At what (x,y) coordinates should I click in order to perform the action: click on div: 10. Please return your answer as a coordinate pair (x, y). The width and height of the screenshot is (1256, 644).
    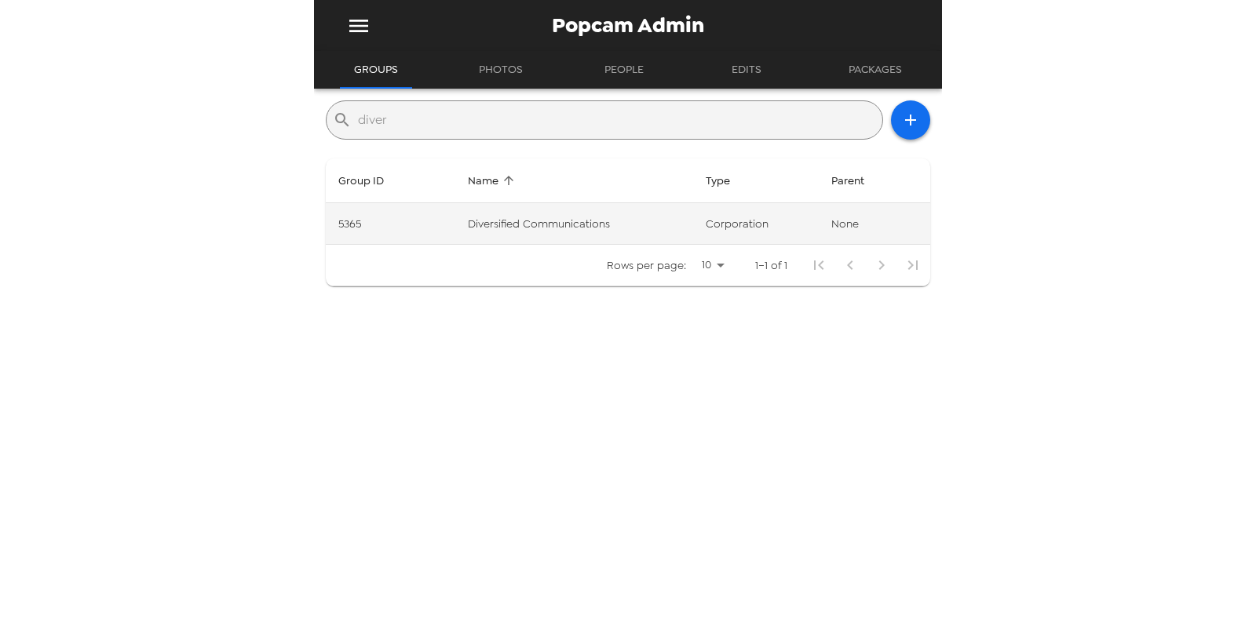
    Looking at the image, I should click on (711, 264).